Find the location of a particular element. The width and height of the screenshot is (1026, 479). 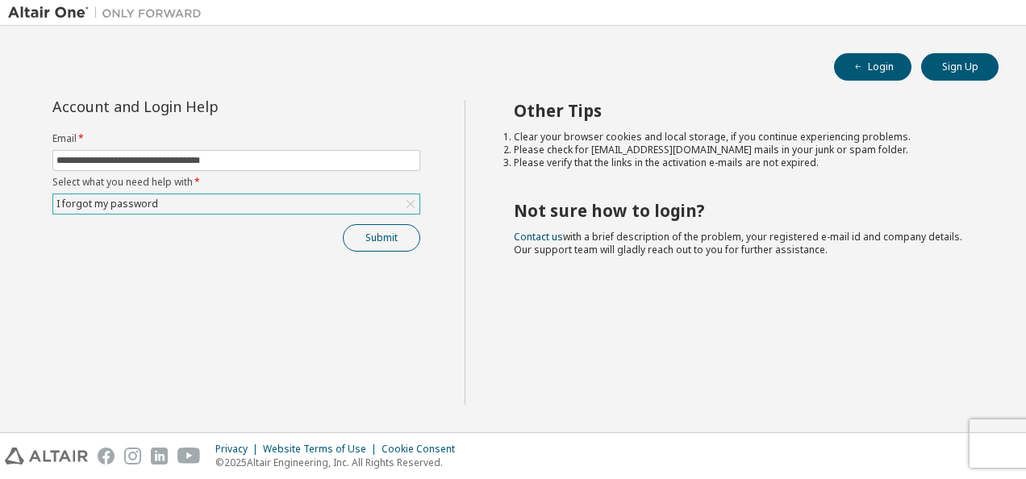

div: Account and Login Help is located at coordinates (199, 106).